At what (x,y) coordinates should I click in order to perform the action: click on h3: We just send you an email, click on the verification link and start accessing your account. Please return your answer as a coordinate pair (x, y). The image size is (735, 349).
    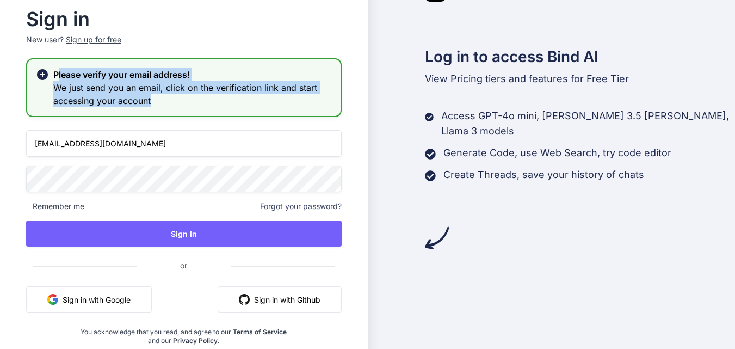
    Looking at the image, I should click on (193, 94).